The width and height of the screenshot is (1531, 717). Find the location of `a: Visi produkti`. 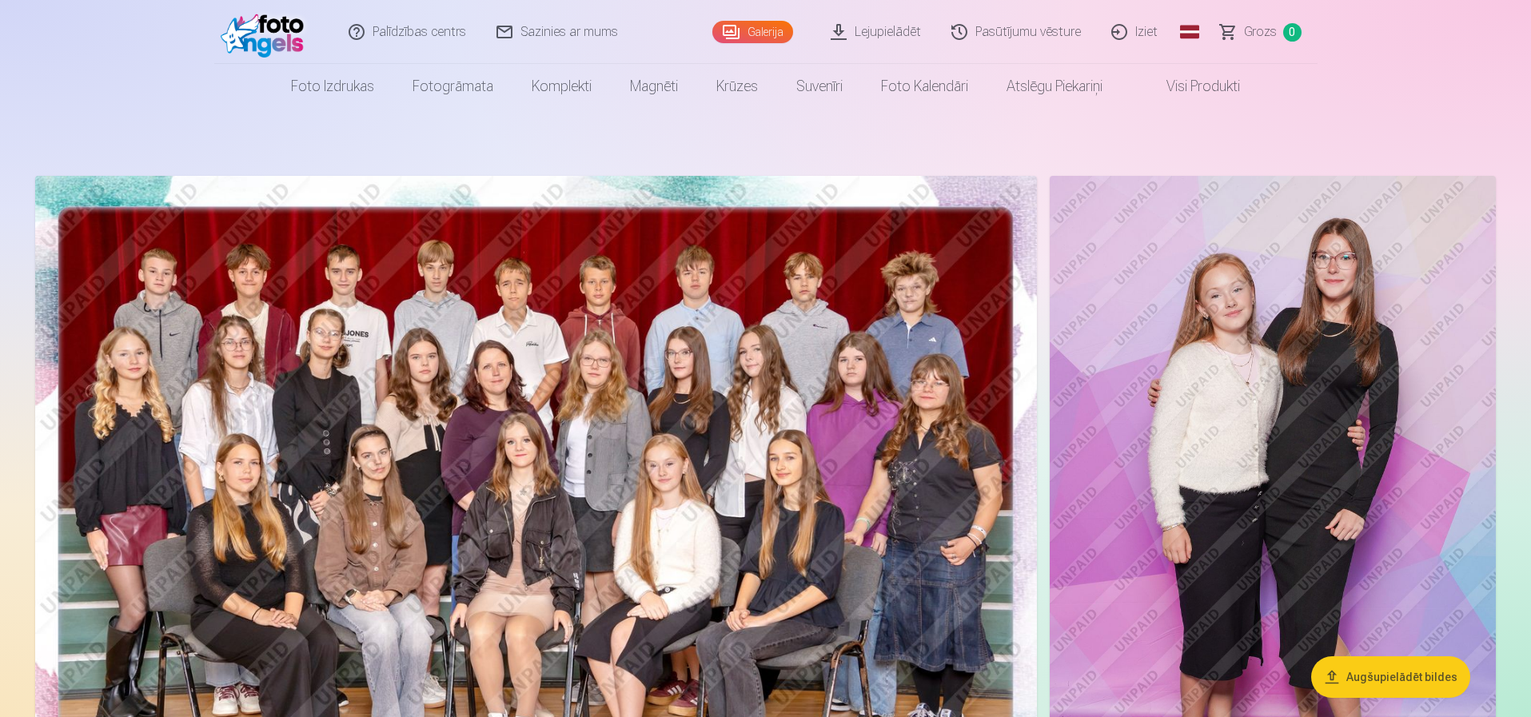

a: Visi produkti is located at coordinates (1191, 86).